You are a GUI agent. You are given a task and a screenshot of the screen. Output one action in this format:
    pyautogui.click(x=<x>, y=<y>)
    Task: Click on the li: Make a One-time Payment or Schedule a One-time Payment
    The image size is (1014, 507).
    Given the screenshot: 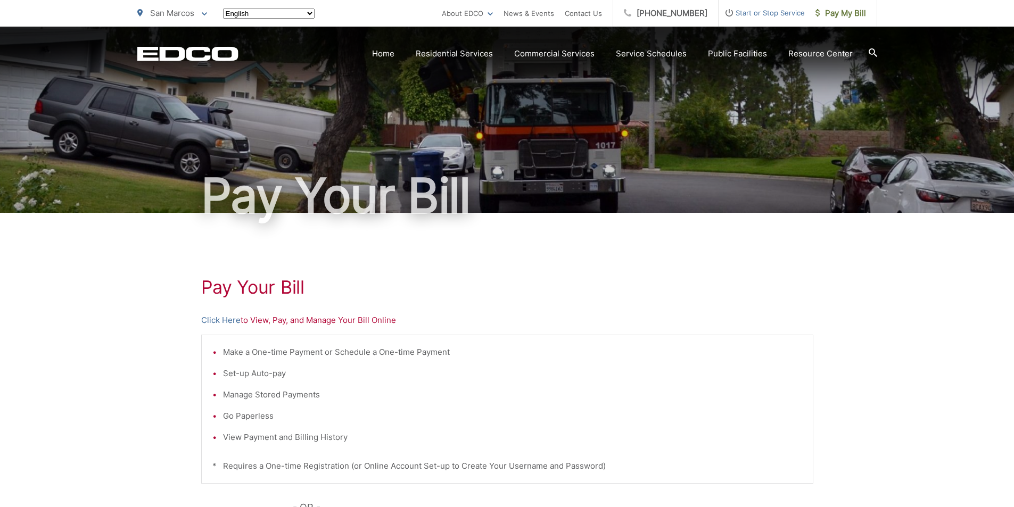 What is the action you would take?
    pyautogui.click(x=513, y=352)
    